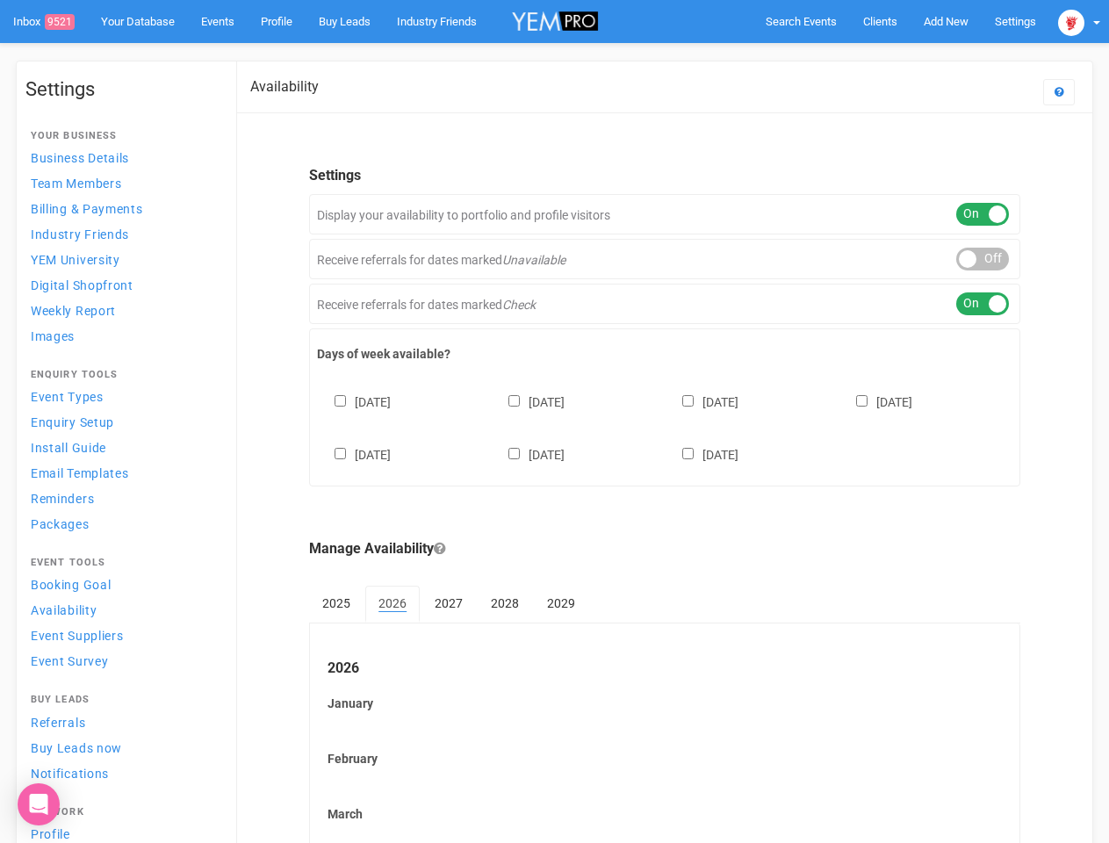 Image resolution: width=1109 pixels, height=843 pixels. What do you see at coordinates (122, 234) in the screenshot?
I see `a: Industry Friends` at bounding box center [122, 234].